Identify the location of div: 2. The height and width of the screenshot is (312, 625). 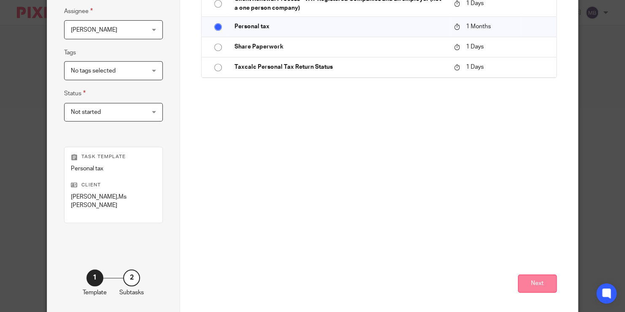
(132, 278).